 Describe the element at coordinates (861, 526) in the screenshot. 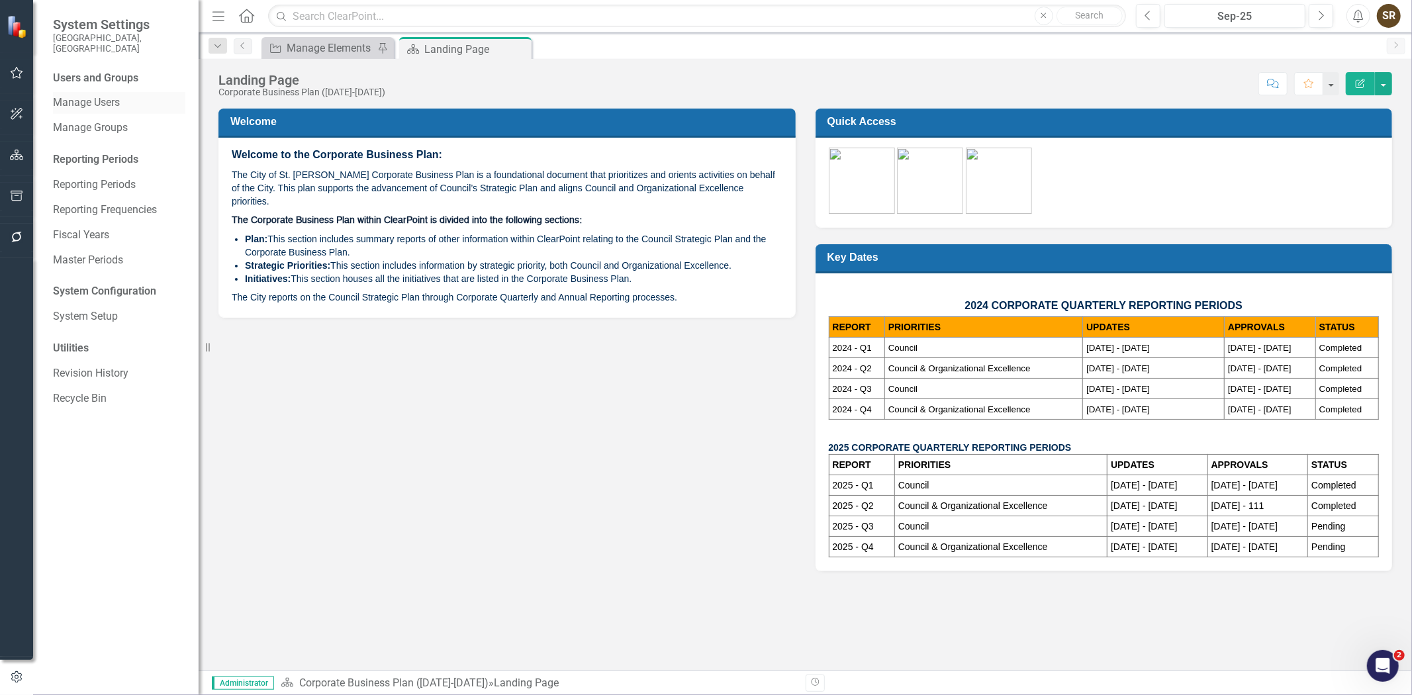

I see `td: 2025 - Q3` at that location.